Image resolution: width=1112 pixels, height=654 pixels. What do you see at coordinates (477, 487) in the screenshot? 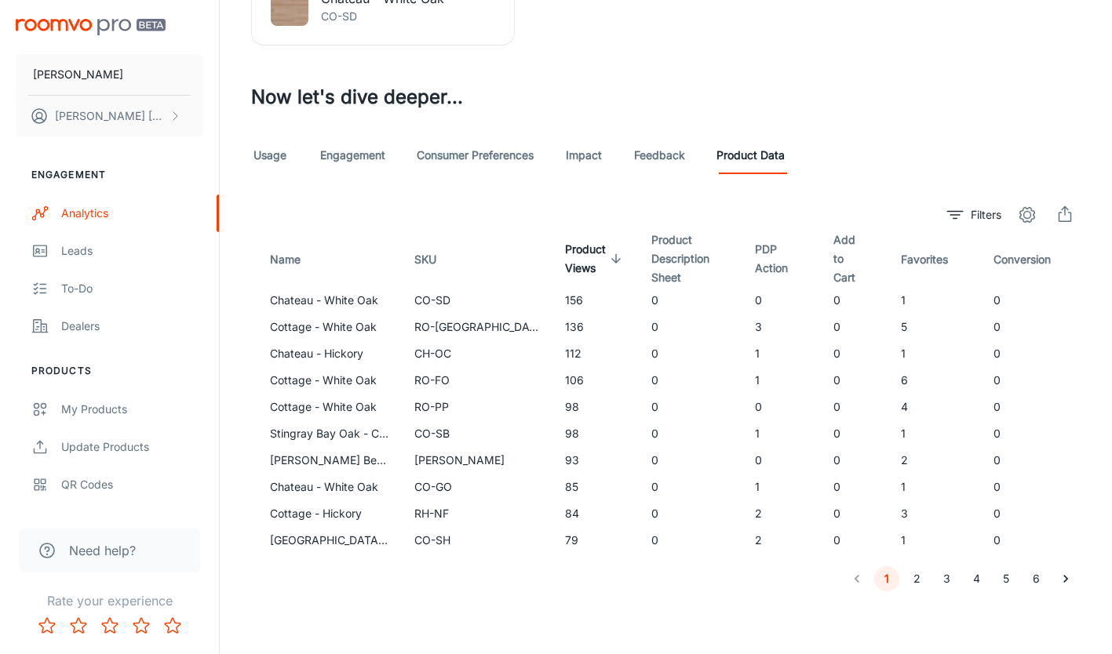
I see `td: CO-GO` at bounding box center [477, 487].